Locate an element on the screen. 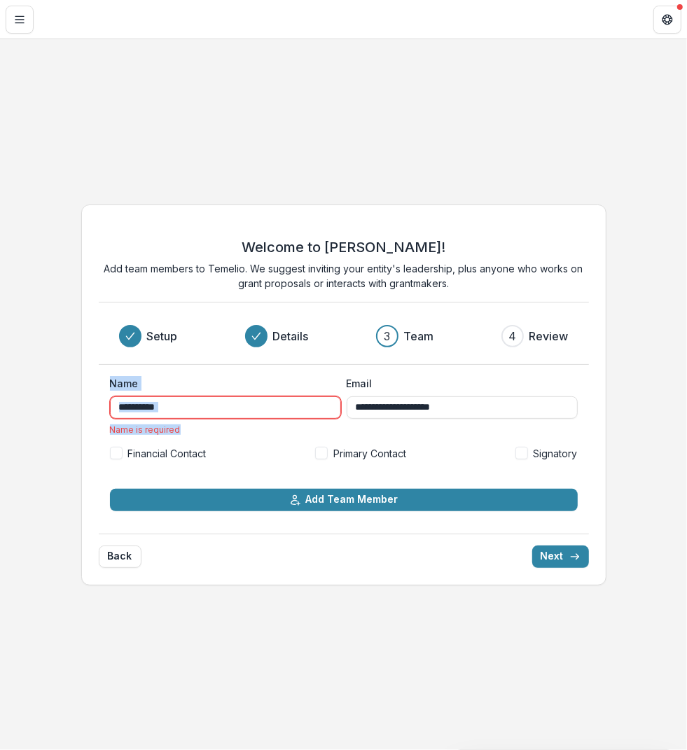  div: 4 is located at coordinates (512, 336).